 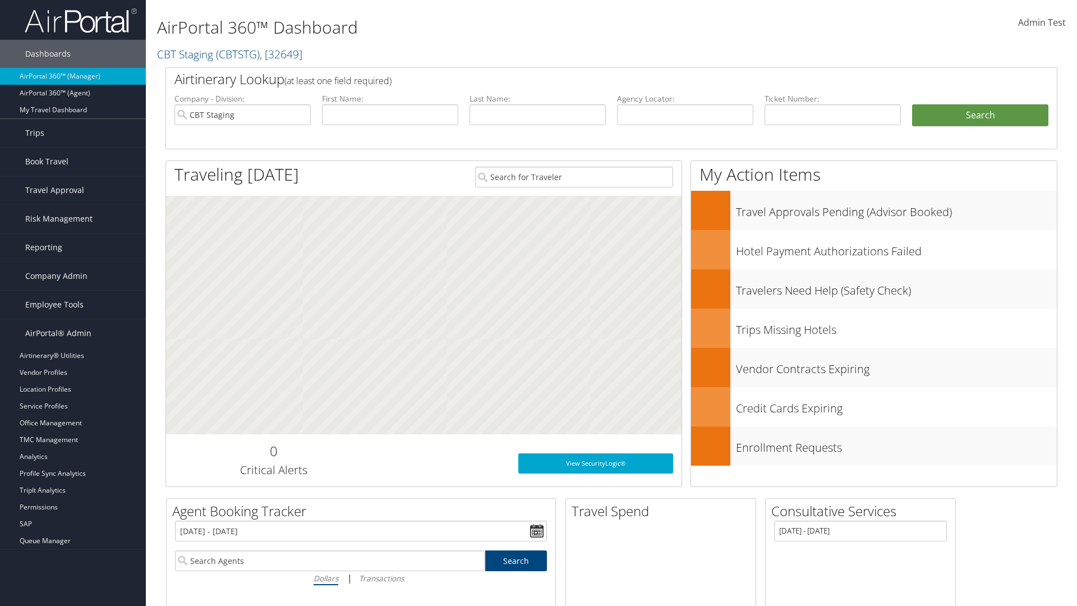 I want to click on label: Last Name:, so click(x=537, y=99).